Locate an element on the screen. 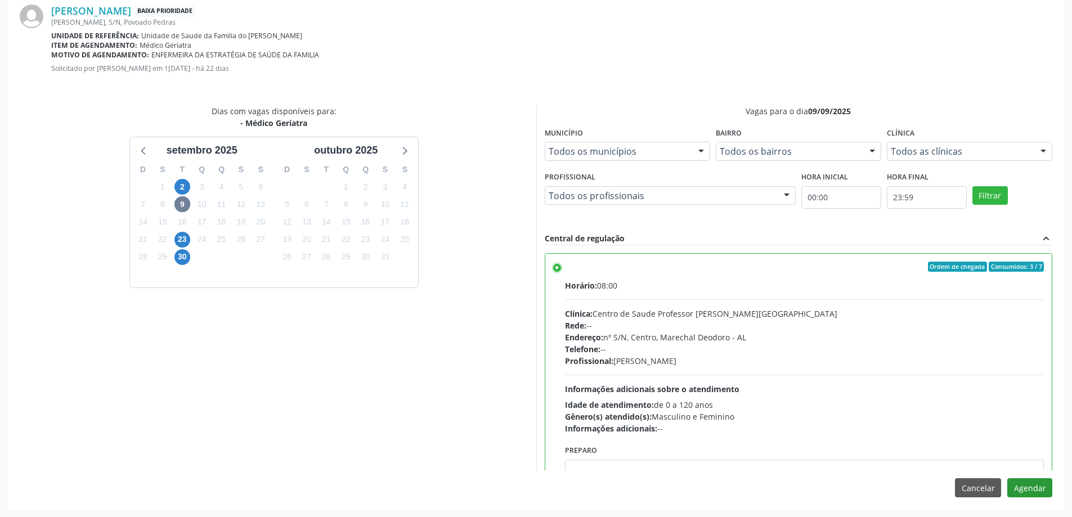  button: Cancelar is located at coordinates (978, 488).